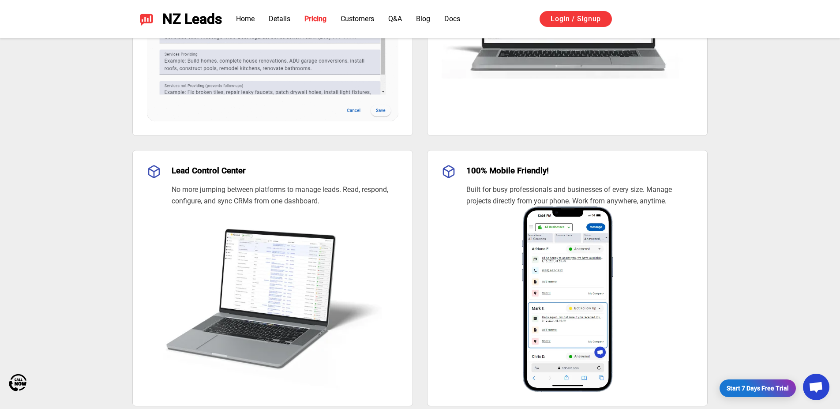 Image resolution: width=840 pixels, height=409 pixels. I want to click on a: Start 7 Days Free Trial, so click(757, 388).